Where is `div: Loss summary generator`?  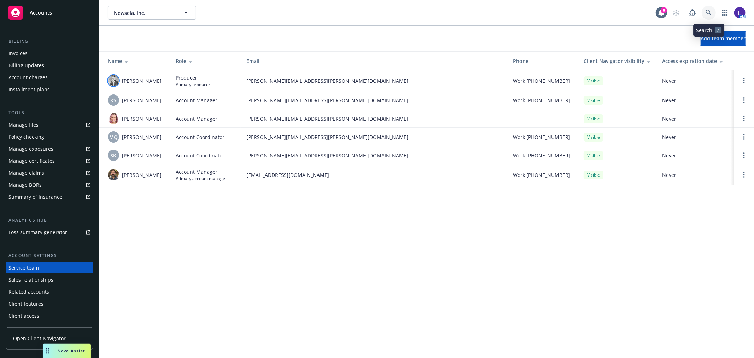
div: Loss summary generator is located at coordinates (38, 232).